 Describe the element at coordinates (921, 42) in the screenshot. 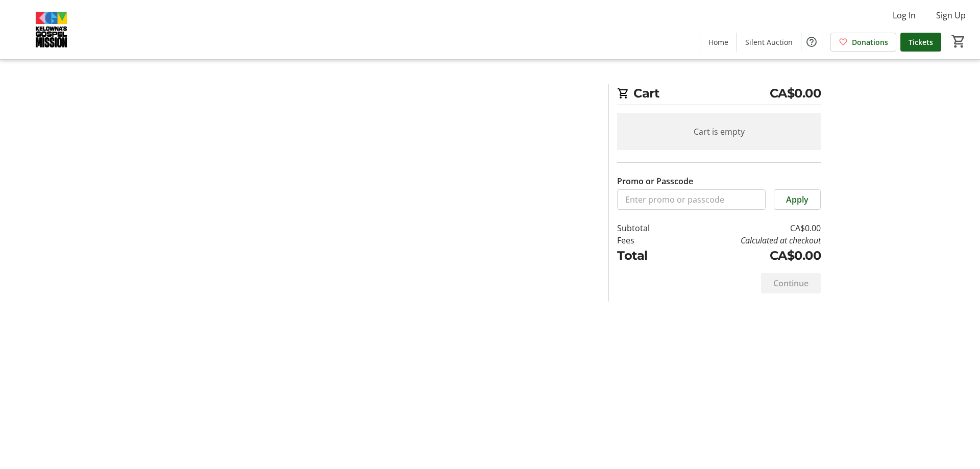

I see `a: Tickets` at that location.